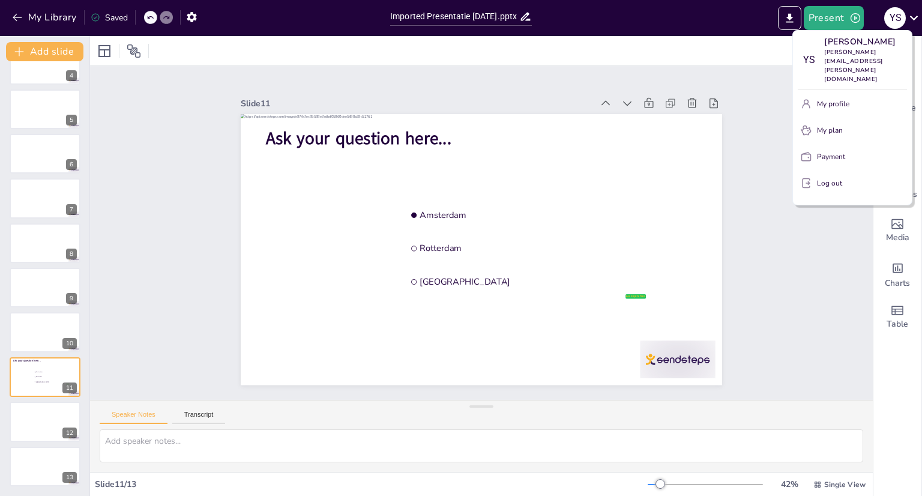 This screenshot has height=496, width=922. I want to click on button: Log out, so click(852, 183).